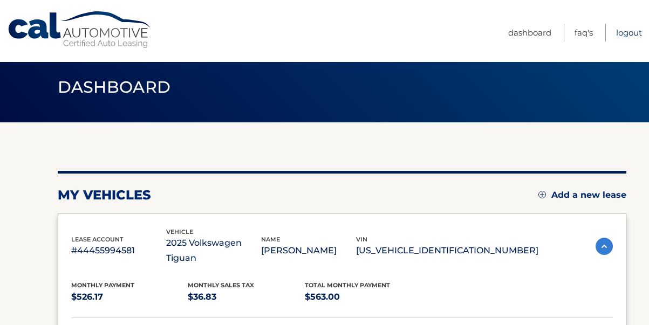 Image resolution: width=649 pixels, height=325 pixels. I want to click on a: Cal Automotive, so click(80, 30).